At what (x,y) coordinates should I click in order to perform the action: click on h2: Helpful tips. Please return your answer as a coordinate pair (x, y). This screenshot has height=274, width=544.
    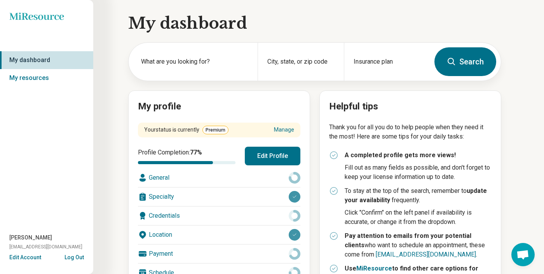
    Looking at the image, I should click on (410, 107).